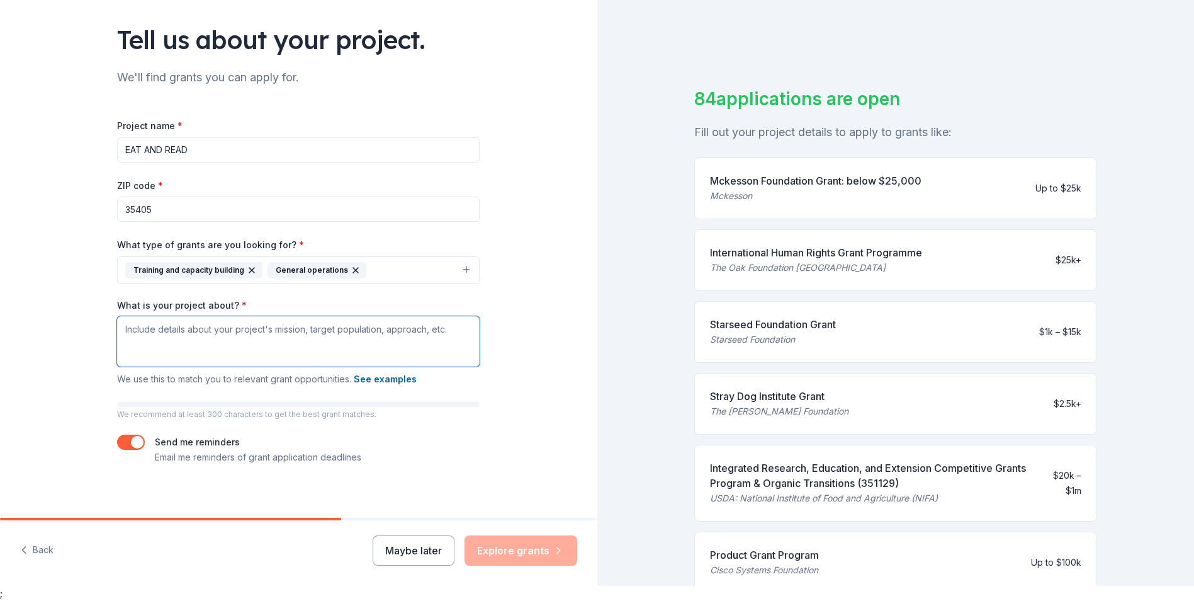 Image resolution: width=1194 pixels, height=601 pixels. What do you see at coordinates (764, 555) in the screenshot?
I see `div: Product Grant Program` at bounding box center [764, 555].